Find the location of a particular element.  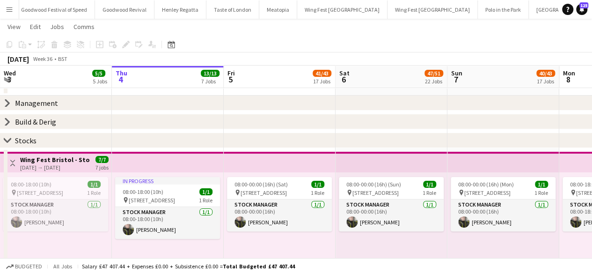

h3: Wing Fest Bristol - Stock Team is located at coordinates (55, 160).